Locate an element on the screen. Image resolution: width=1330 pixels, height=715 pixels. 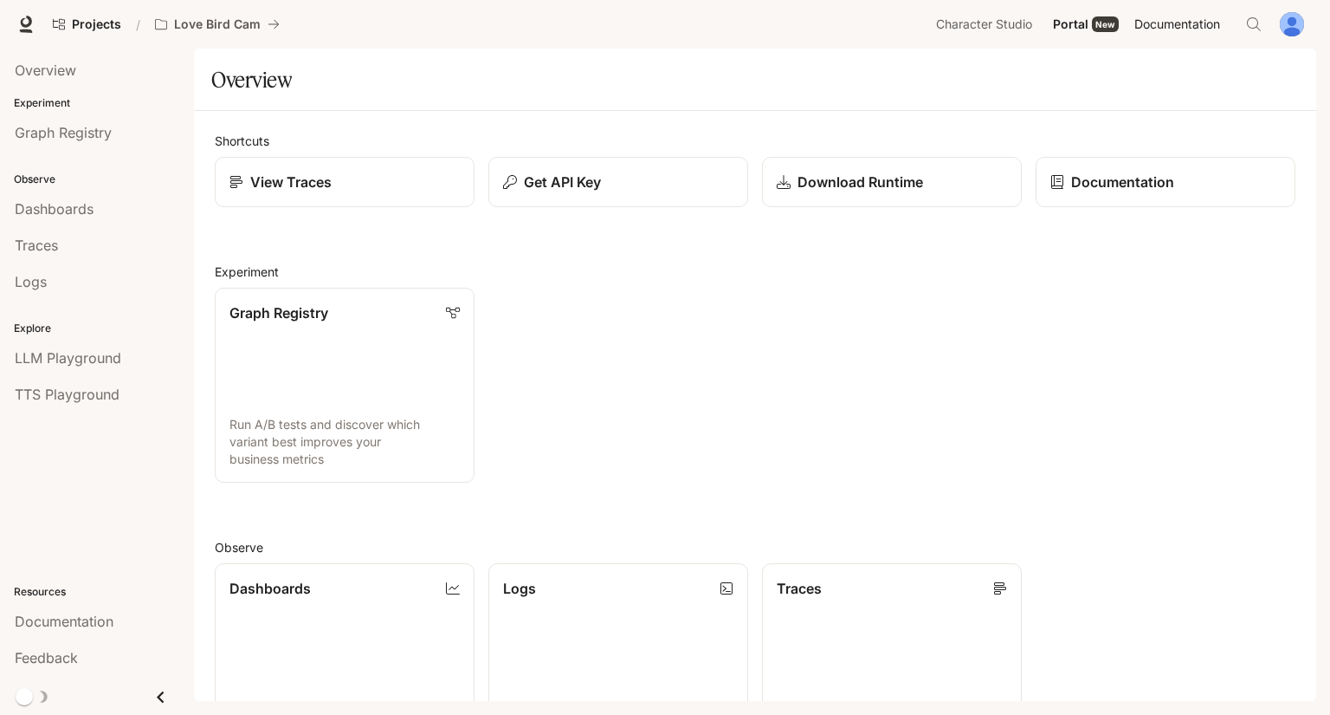
div: New is located at coordinates (1105, 24).